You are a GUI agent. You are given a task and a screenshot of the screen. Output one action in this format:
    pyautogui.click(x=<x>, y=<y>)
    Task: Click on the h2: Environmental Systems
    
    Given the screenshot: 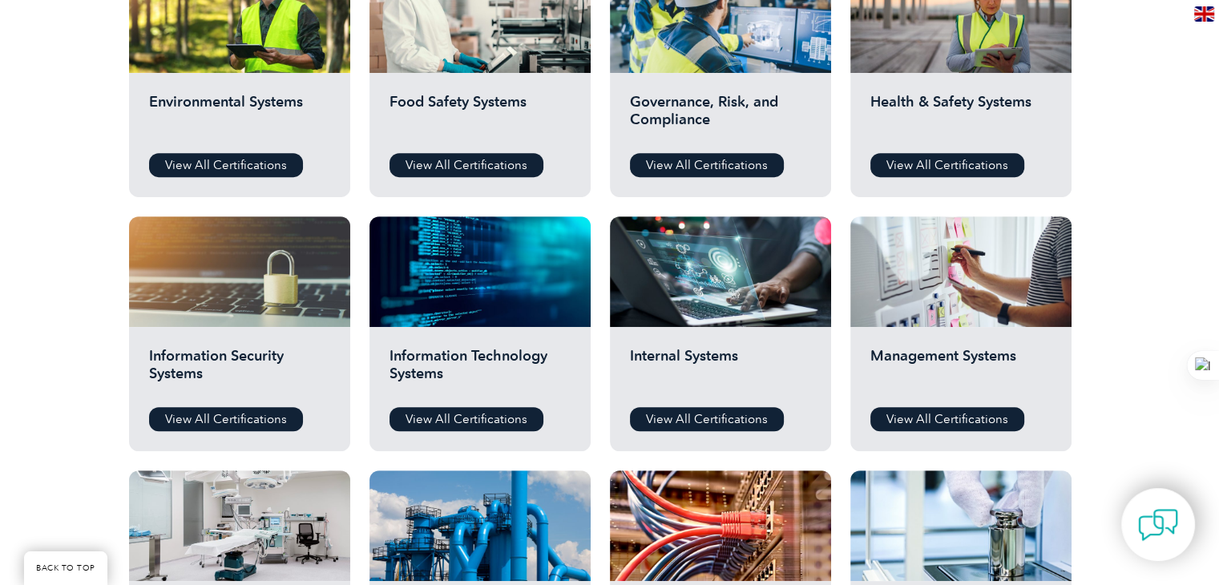 What is the action you would take?
    pyautogui.click(x=240, y=117)
    